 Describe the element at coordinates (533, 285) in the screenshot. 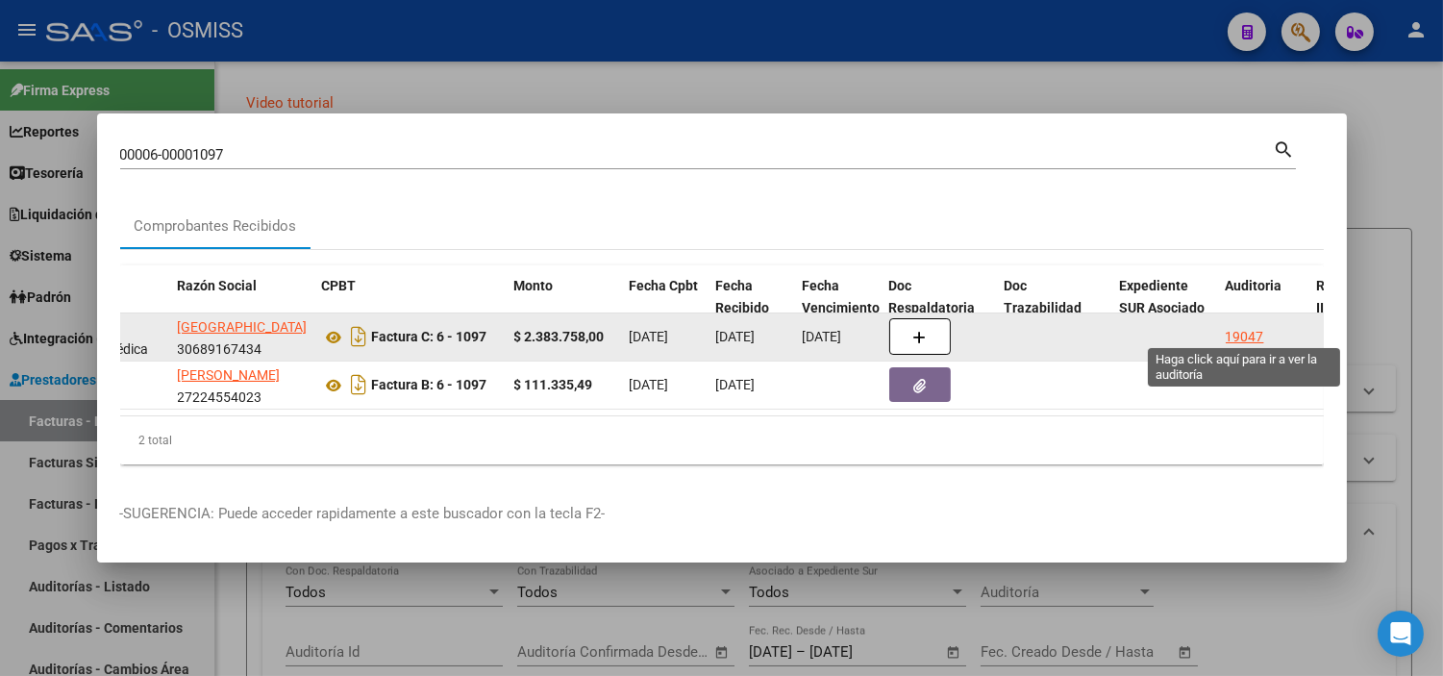

I see `span: Monto` at that location.